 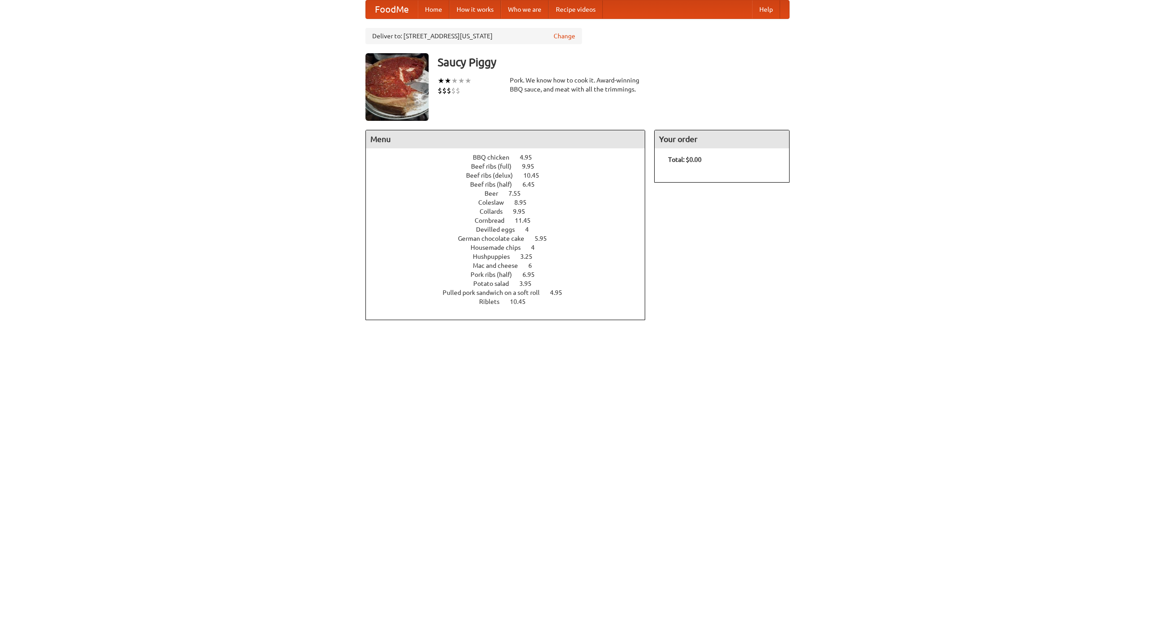 What do you see at coordinates (525, 9) in the screenshot?
I see `a: Who we are` at bounding box center [525, 9].